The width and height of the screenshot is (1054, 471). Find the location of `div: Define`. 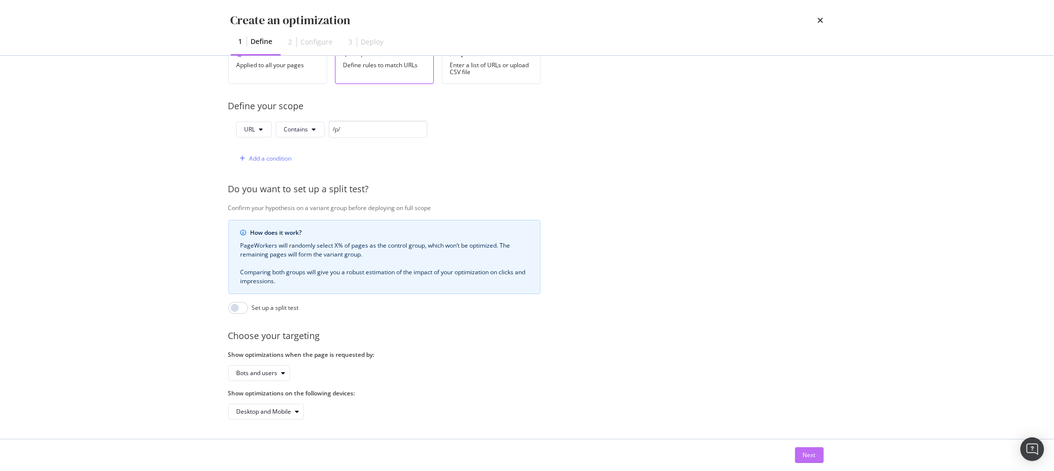

div: Define is located at coordinates (262, 42).